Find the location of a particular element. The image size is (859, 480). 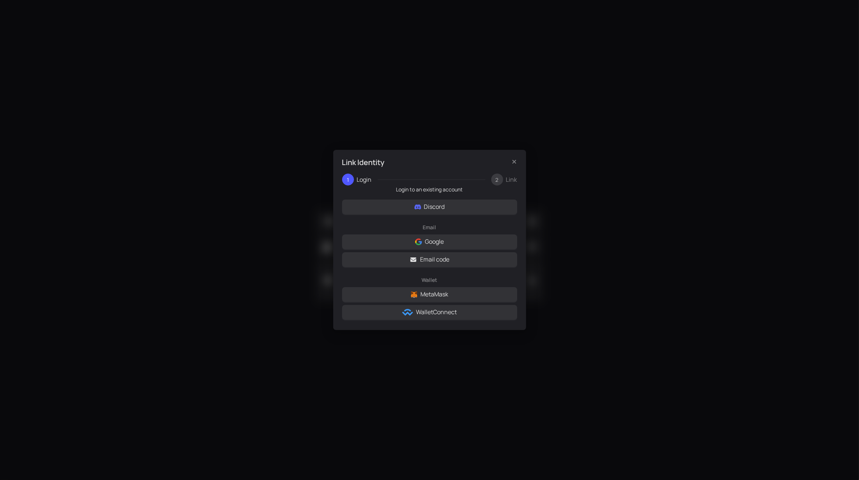

button: logoMetaMask is located at coordinates (430, 295).